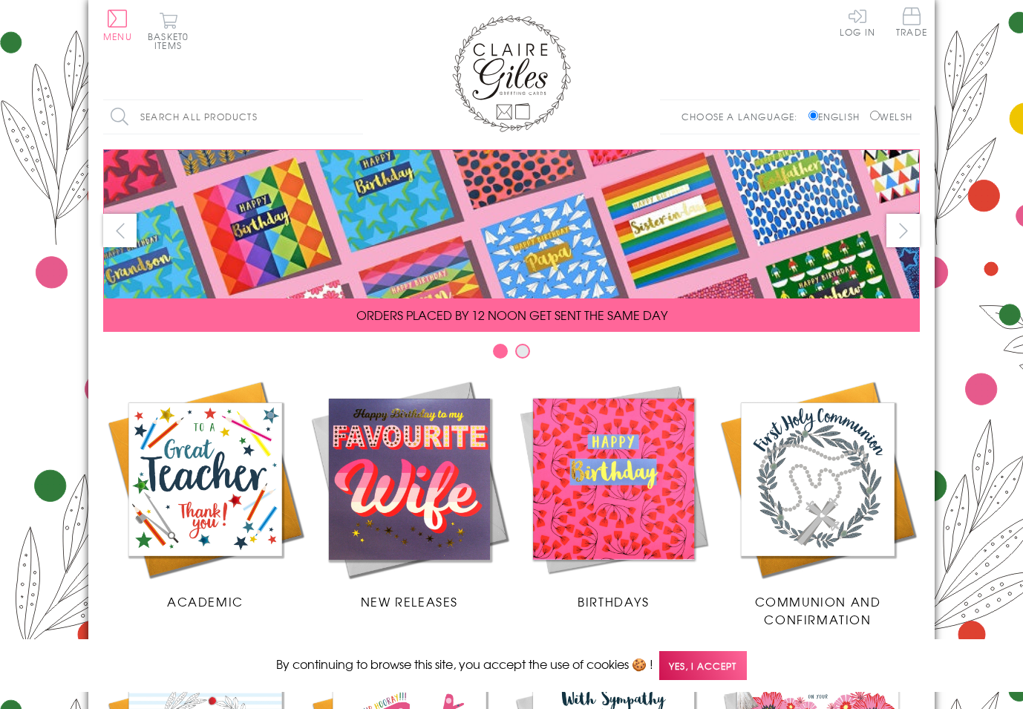  Describe the element at coordinates (233, 117) in the screenshot. I see `input: Search all products` at that location.